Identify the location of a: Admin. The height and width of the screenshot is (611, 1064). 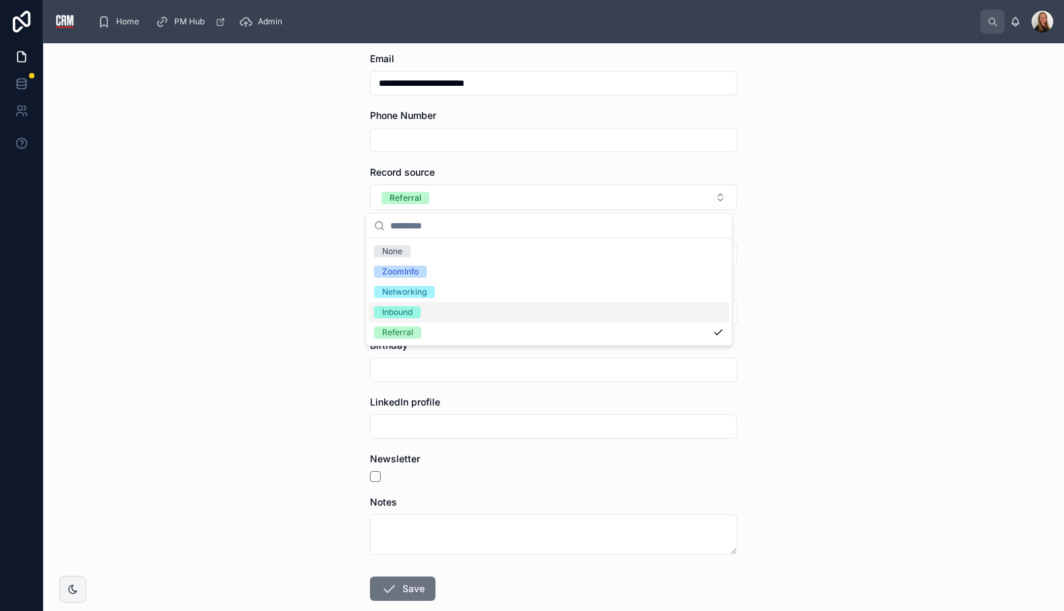
(263, 22).